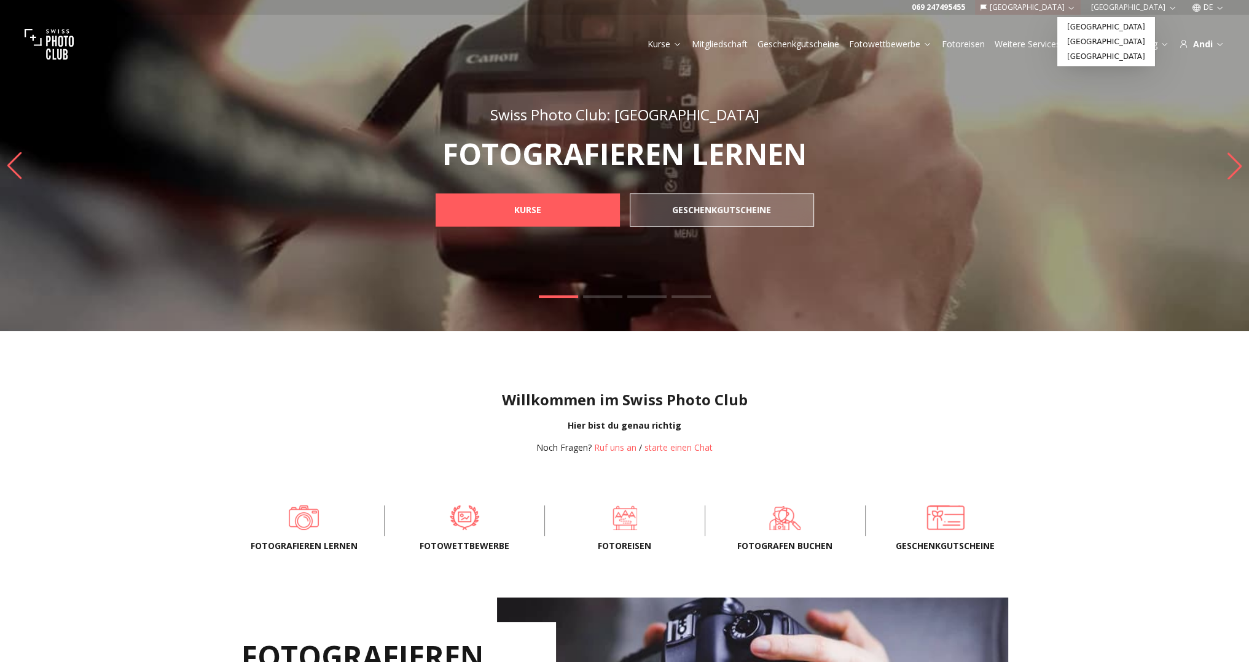  I want to click on a: FOTOGRAFEN BUCHEN, so click(785, 518).